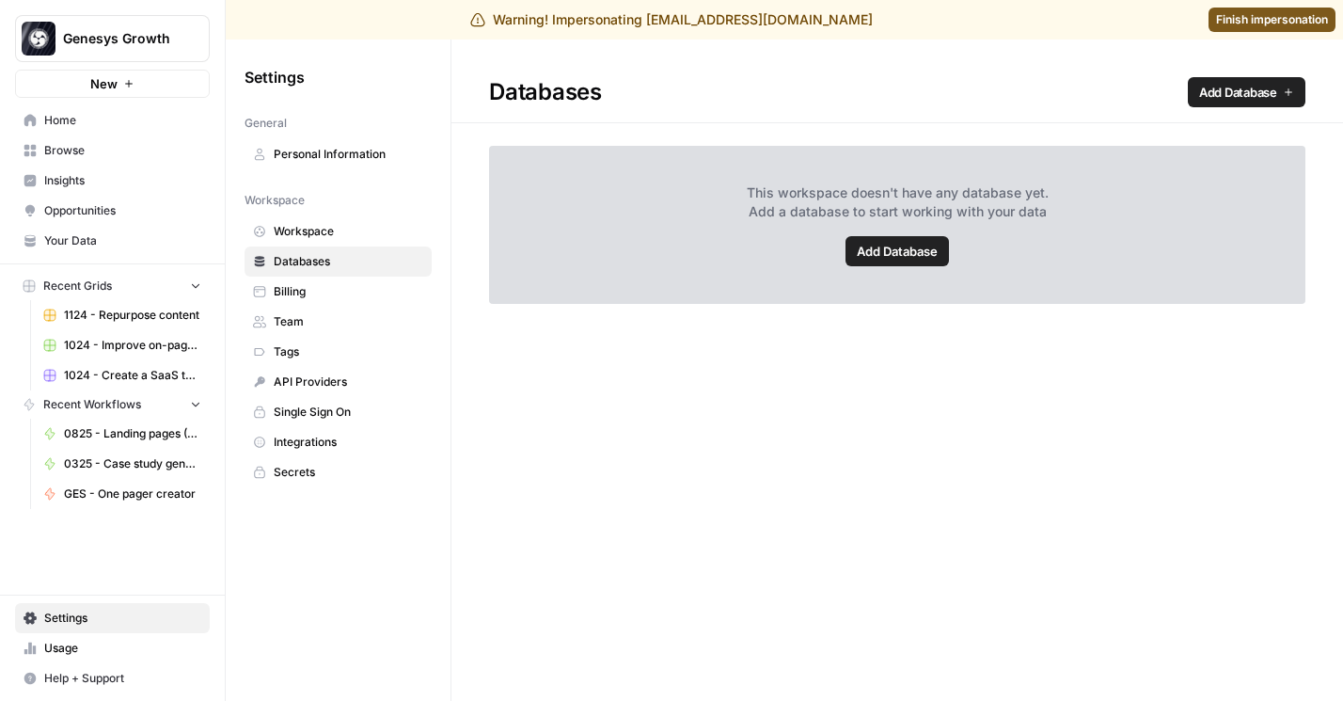 This screenshot has height=701, width=1343. What do you see at coordinates (122, 648) in the screenshot?
I see `span: Usage` at bounding box center [122, 648].